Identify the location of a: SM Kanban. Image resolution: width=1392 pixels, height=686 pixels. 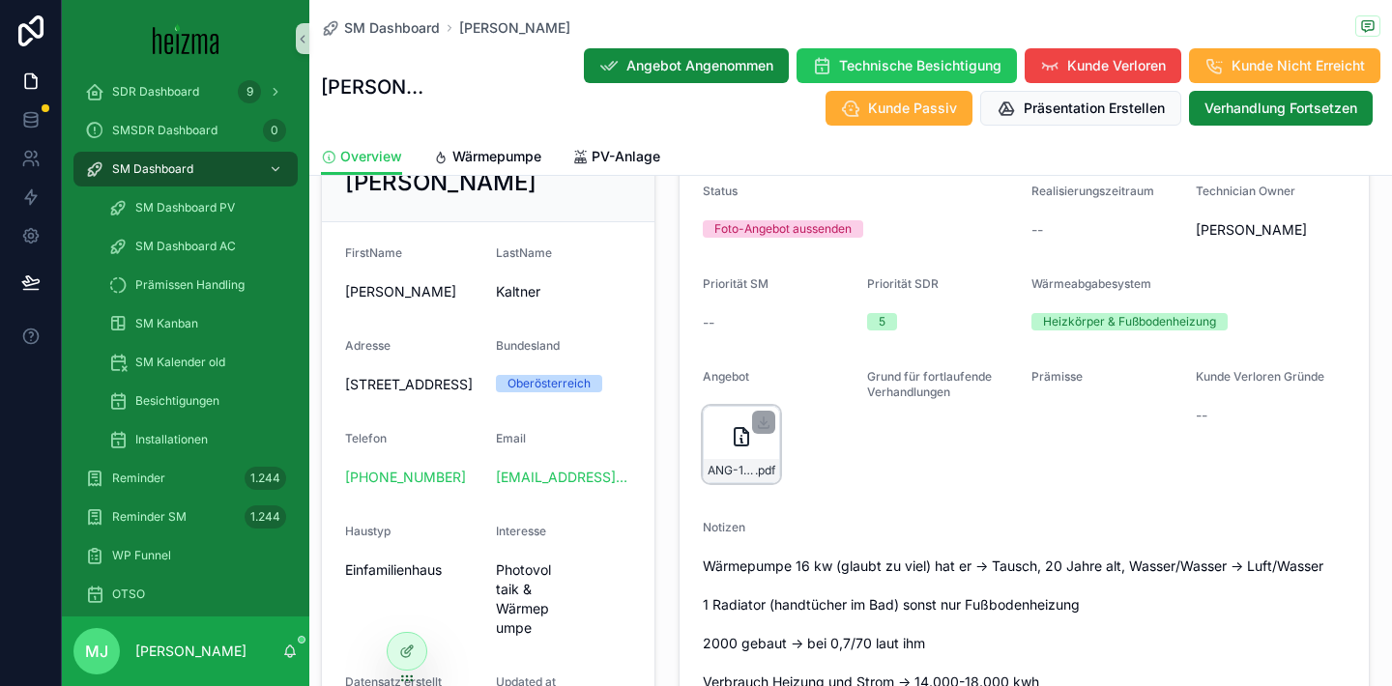
(197, 324).